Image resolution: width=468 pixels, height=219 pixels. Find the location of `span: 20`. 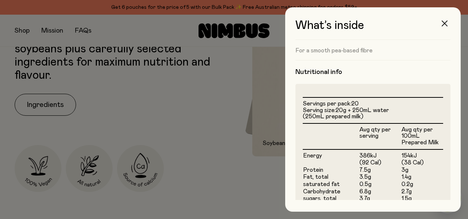

span: 20 is located at coordinates (355, 103).